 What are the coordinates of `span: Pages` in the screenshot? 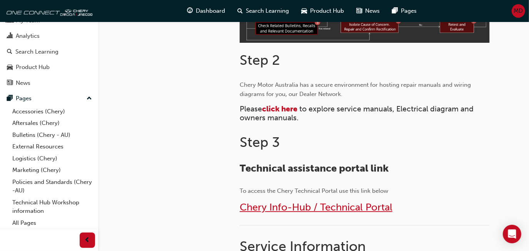 It's located at (409, 11).